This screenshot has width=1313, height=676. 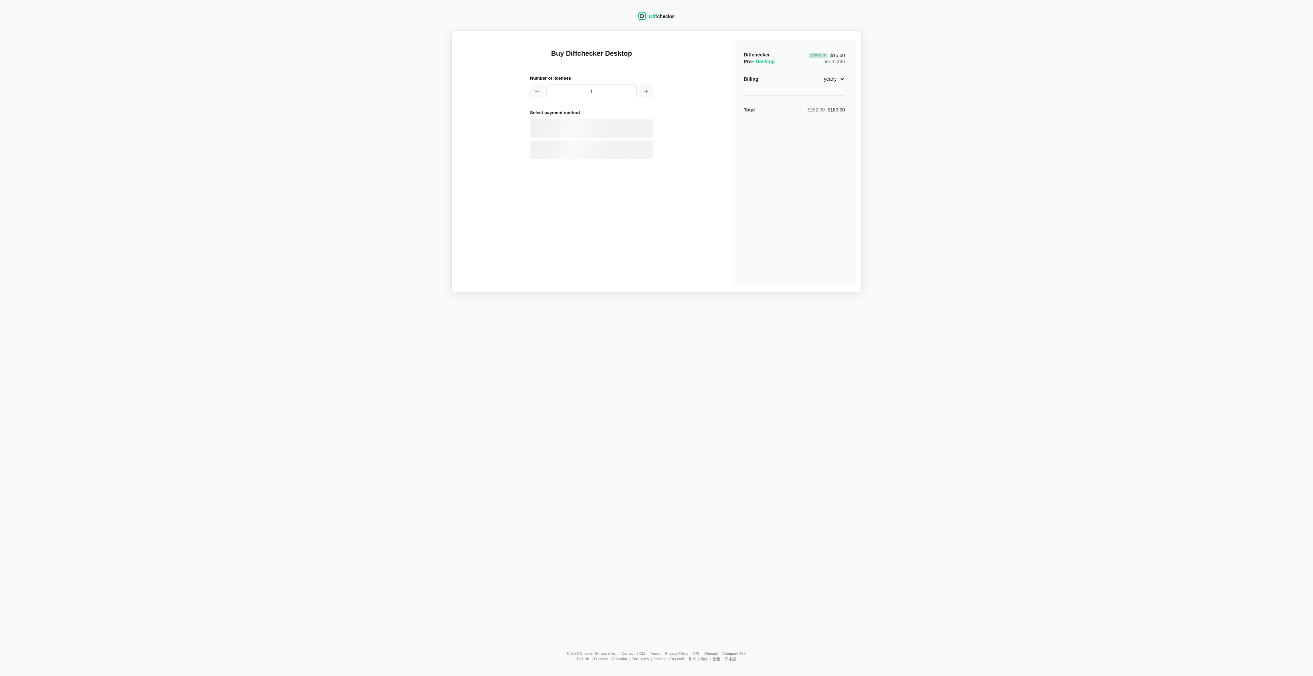 I want to click on a: Terms, so click(x=655, y=653).